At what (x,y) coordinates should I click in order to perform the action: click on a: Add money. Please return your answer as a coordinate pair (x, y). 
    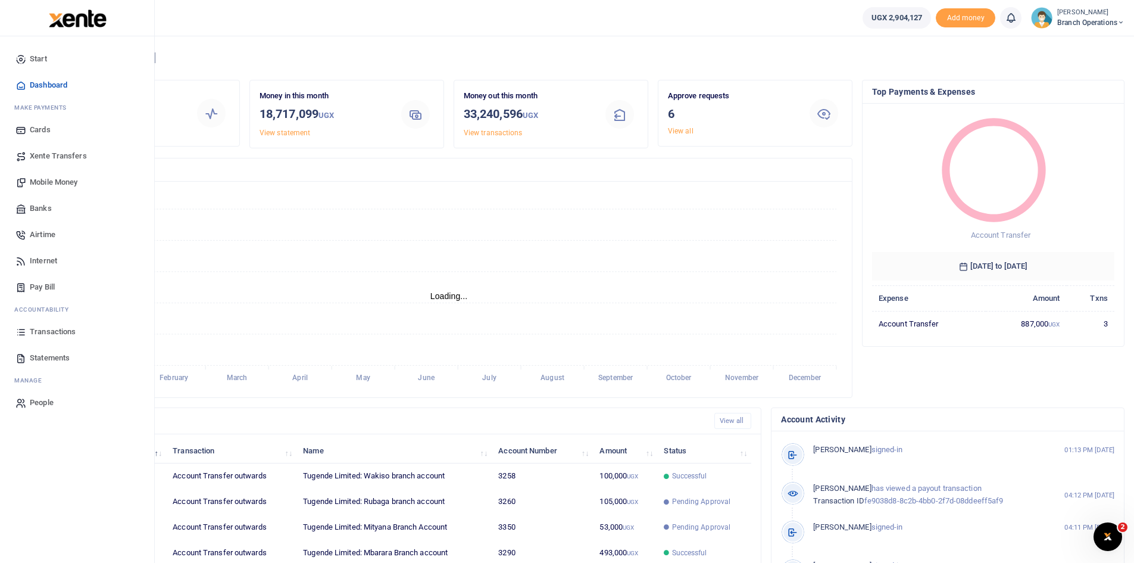
    Looking at the image, I should click on (966, 17).